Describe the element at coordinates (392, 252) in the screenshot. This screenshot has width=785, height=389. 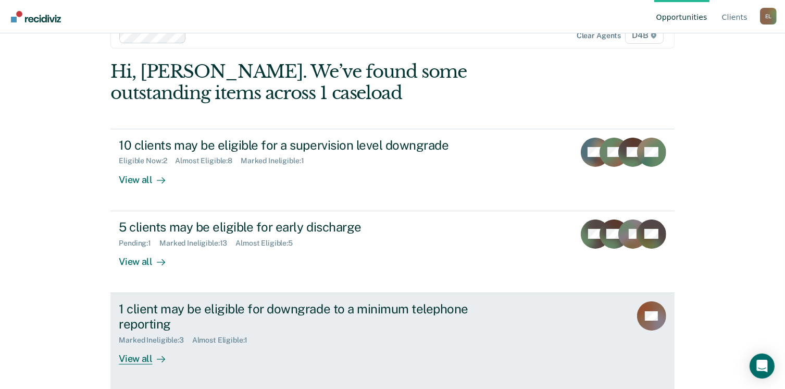
I see `a: 5 clients may be eligible for early dischargePending:1Marked Ineligible:13Almost Eligible:5View all` at that location.